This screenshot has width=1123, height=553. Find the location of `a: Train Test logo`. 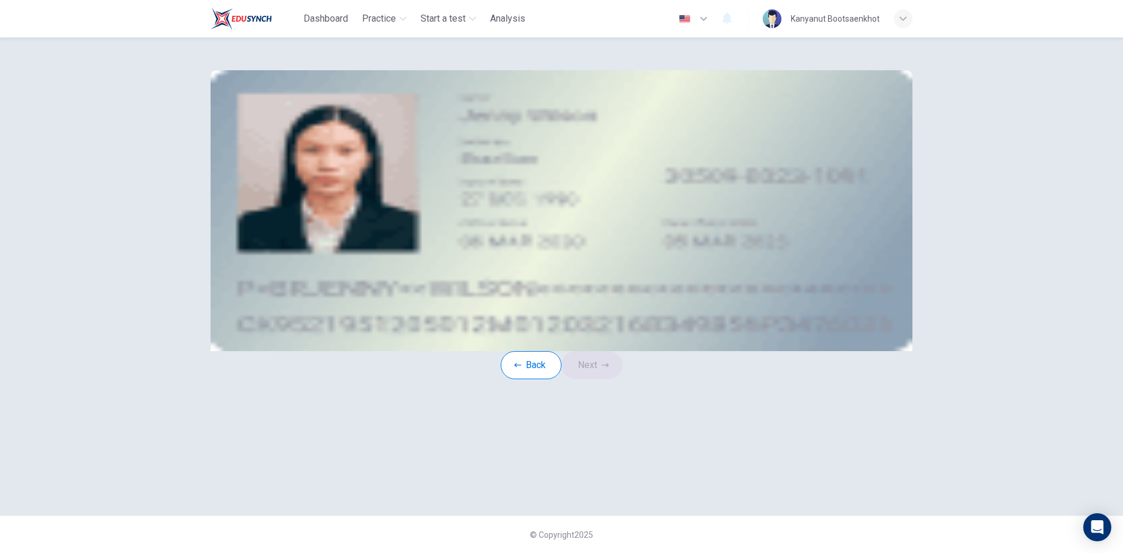

a: Train Test logo is located at coordinates (254, 19).